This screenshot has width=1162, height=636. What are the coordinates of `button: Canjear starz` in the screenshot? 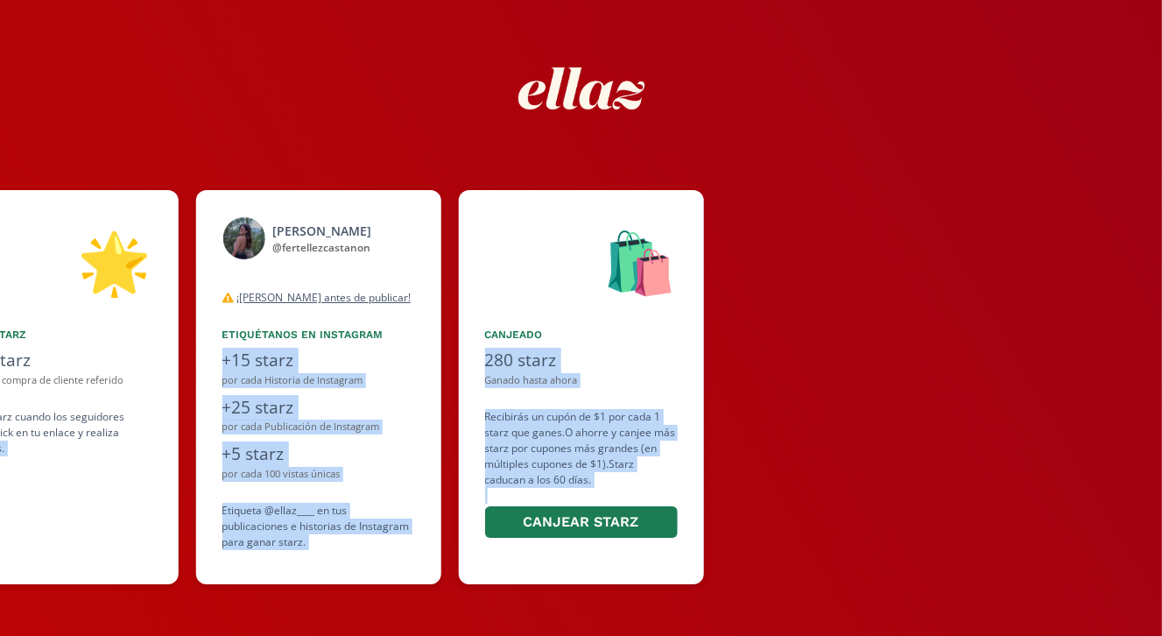 It's located at (581, 522).